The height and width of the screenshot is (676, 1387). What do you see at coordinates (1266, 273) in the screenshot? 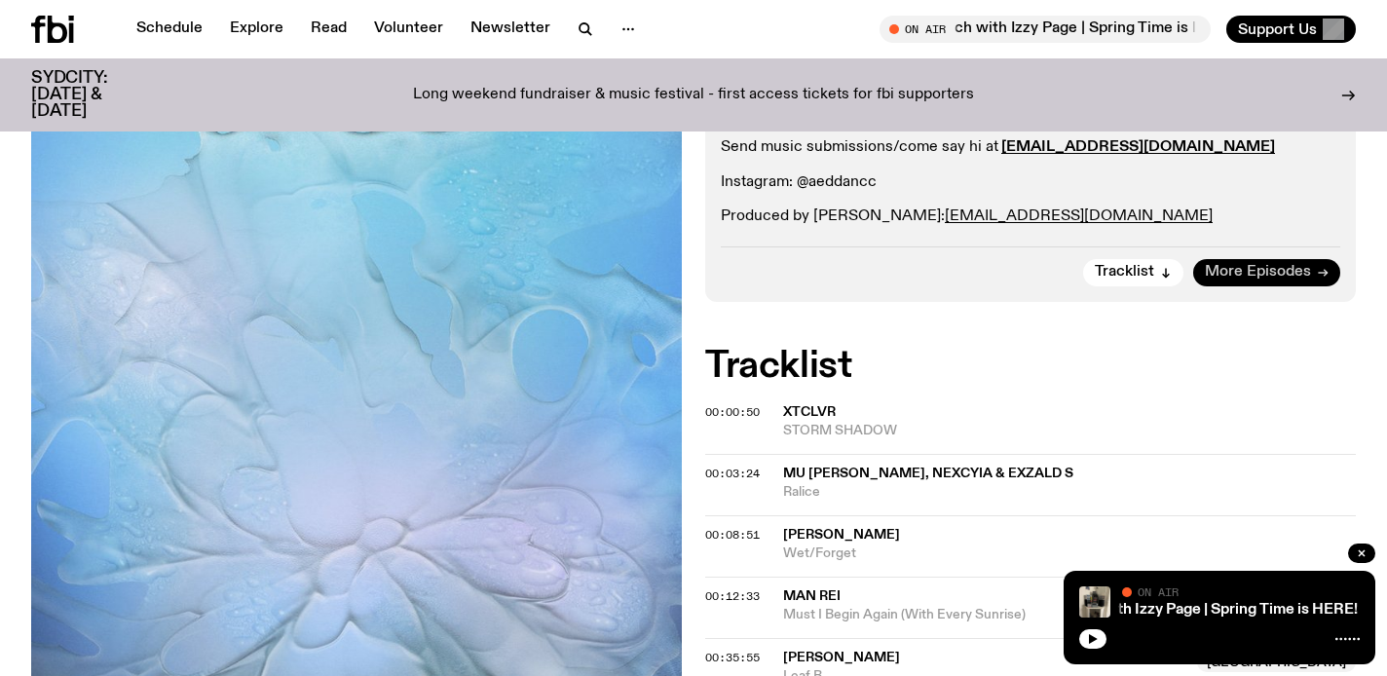
I see `a: More Episodes` at bounding box center [1266, 273].